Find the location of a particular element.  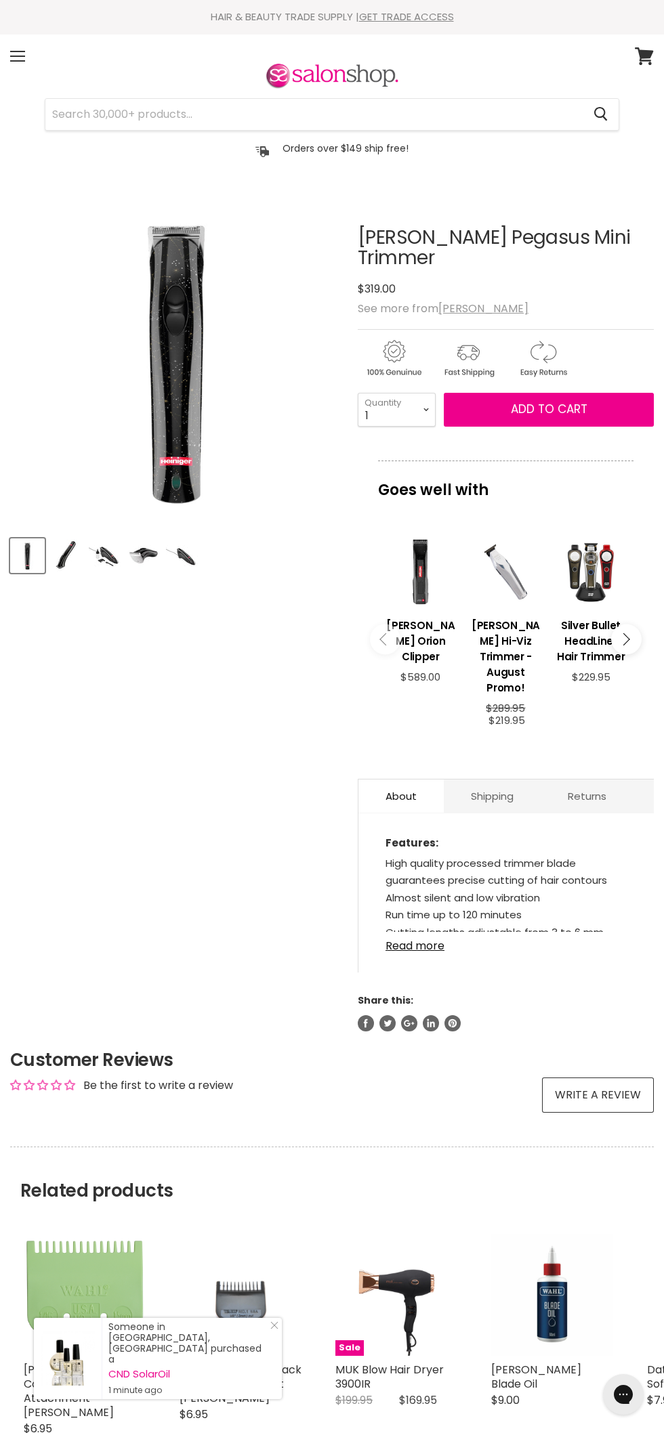

a: About is located at coordinates (401, 796).